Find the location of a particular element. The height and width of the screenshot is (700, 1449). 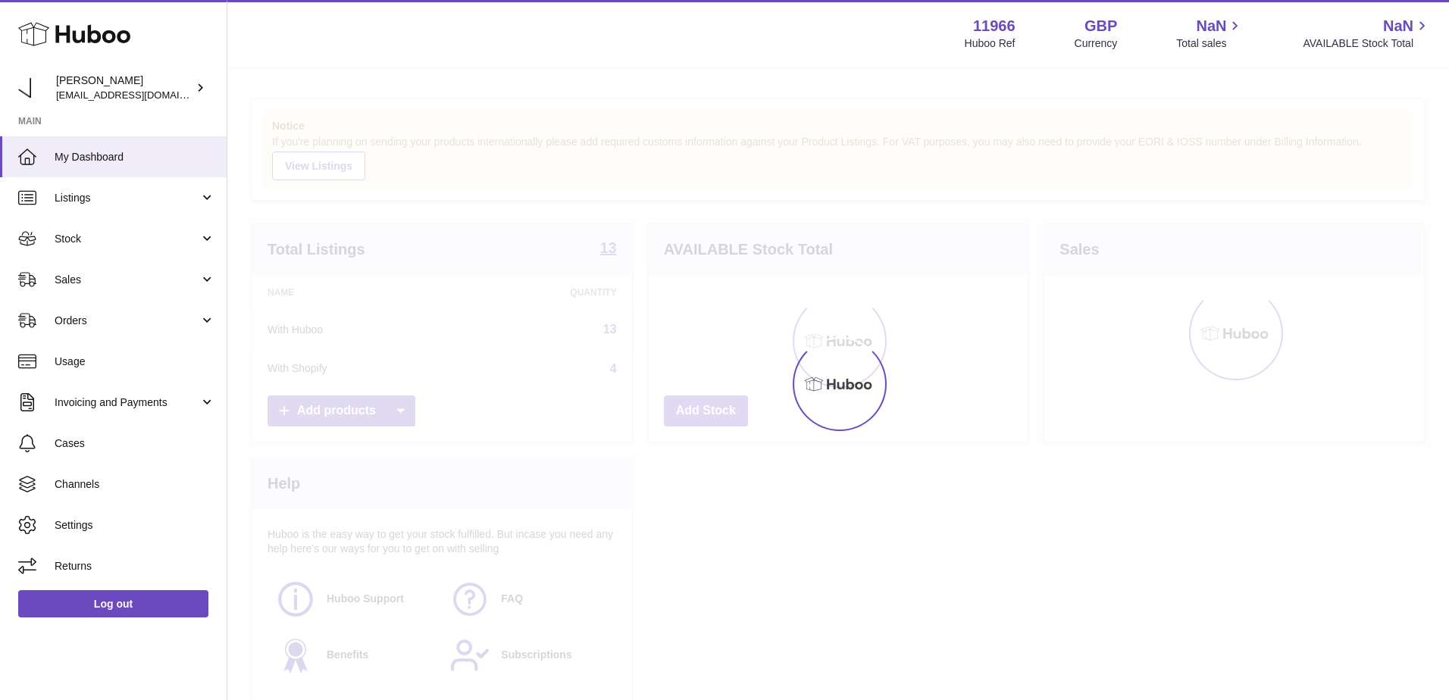

span: Usage is located at coordinates (135, 362).